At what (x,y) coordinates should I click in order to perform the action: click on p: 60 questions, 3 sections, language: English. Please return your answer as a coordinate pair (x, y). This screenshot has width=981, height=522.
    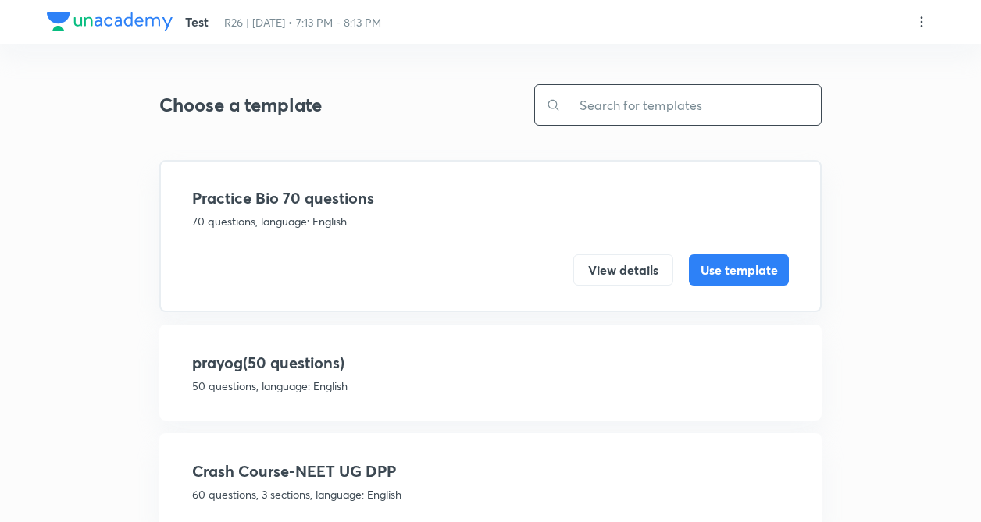
    Looking at the image, I should click on (490, 494).